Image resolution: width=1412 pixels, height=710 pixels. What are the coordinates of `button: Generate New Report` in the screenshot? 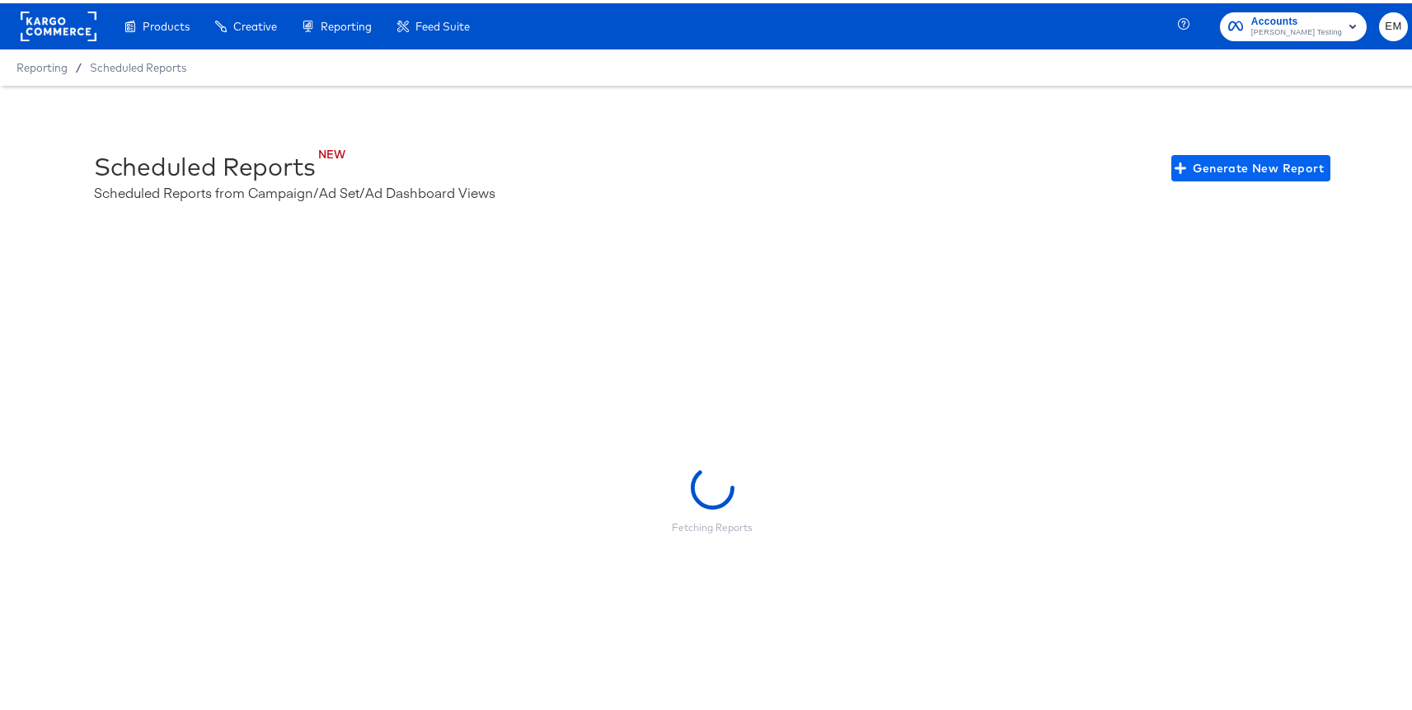 It's located at (1251, 165).